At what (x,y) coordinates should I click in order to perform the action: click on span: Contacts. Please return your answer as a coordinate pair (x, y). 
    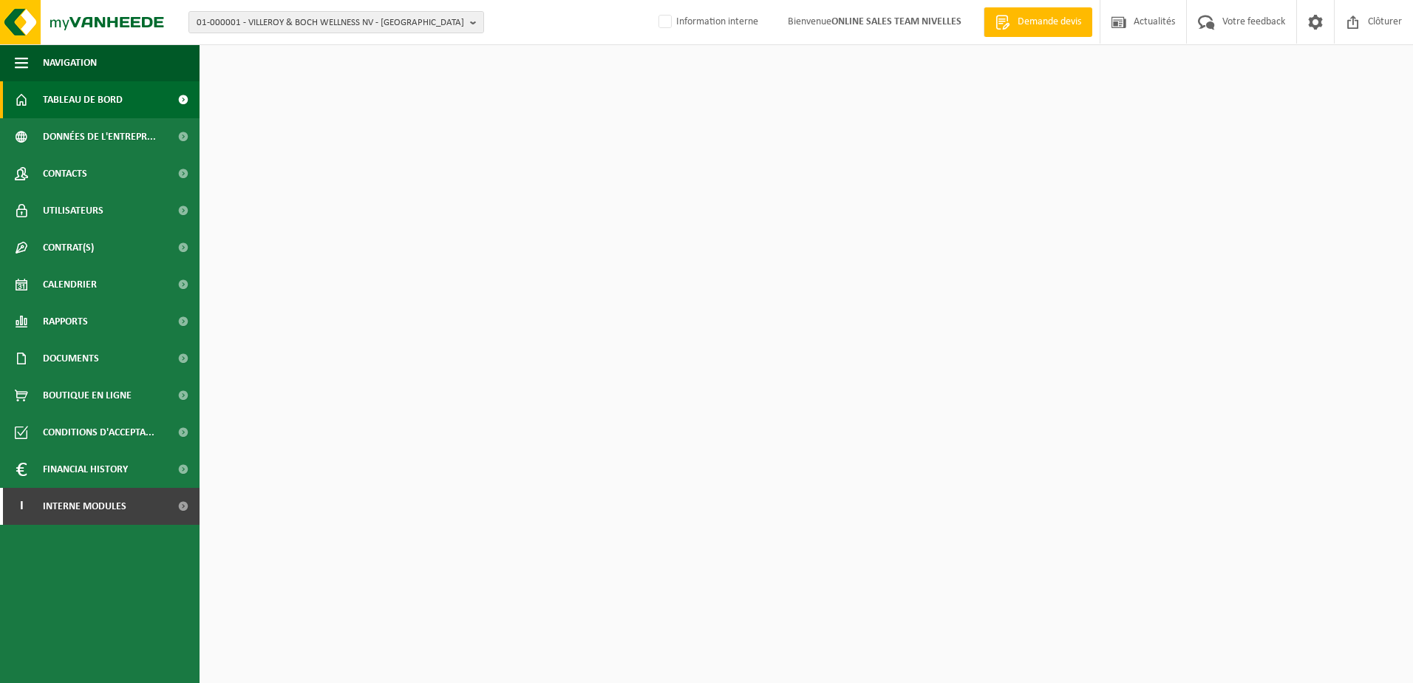
    Looking at the image, I should click on (65, 174).